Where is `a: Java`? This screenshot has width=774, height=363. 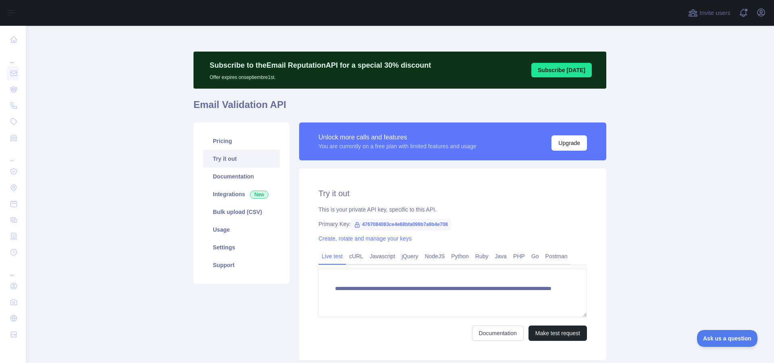
a: Java is located at coordinates (501, 257).